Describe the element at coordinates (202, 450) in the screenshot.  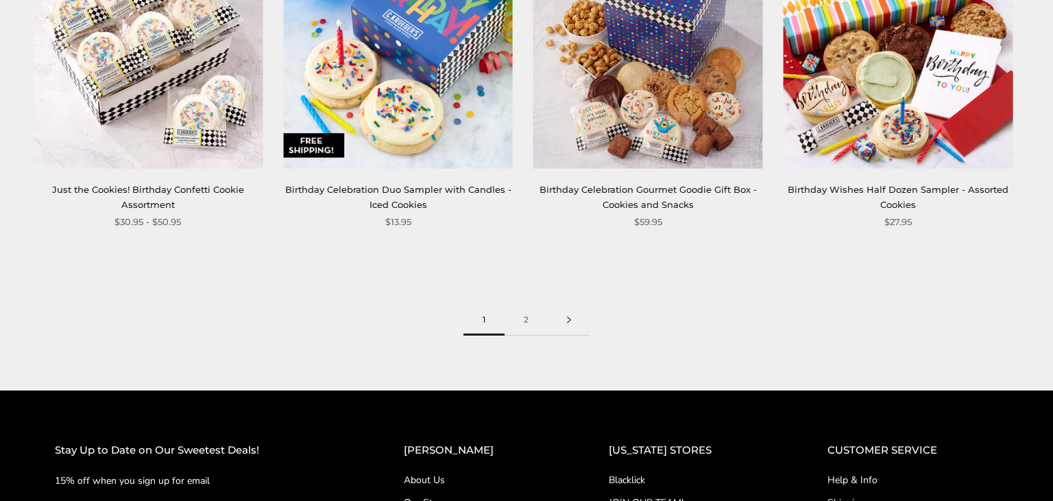
I see `h2: Stay Up to Date on Our Sweetest Deals!` at that location.